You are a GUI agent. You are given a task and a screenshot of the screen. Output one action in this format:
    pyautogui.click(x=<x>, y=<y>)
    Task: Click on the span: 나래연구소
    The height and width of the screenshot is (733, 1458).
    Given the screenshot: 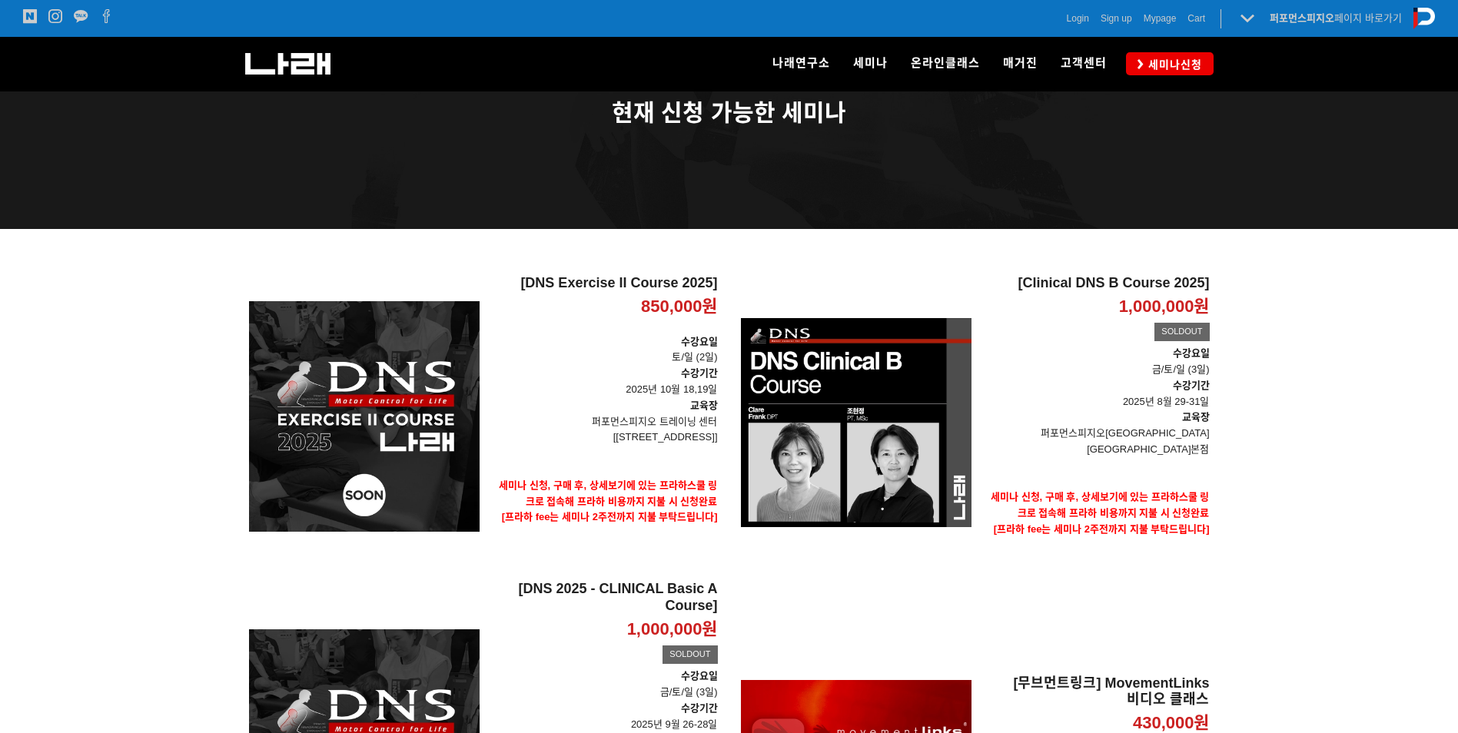 What is the action you would take?
    pyautogui.click(x=801, y=63)
    